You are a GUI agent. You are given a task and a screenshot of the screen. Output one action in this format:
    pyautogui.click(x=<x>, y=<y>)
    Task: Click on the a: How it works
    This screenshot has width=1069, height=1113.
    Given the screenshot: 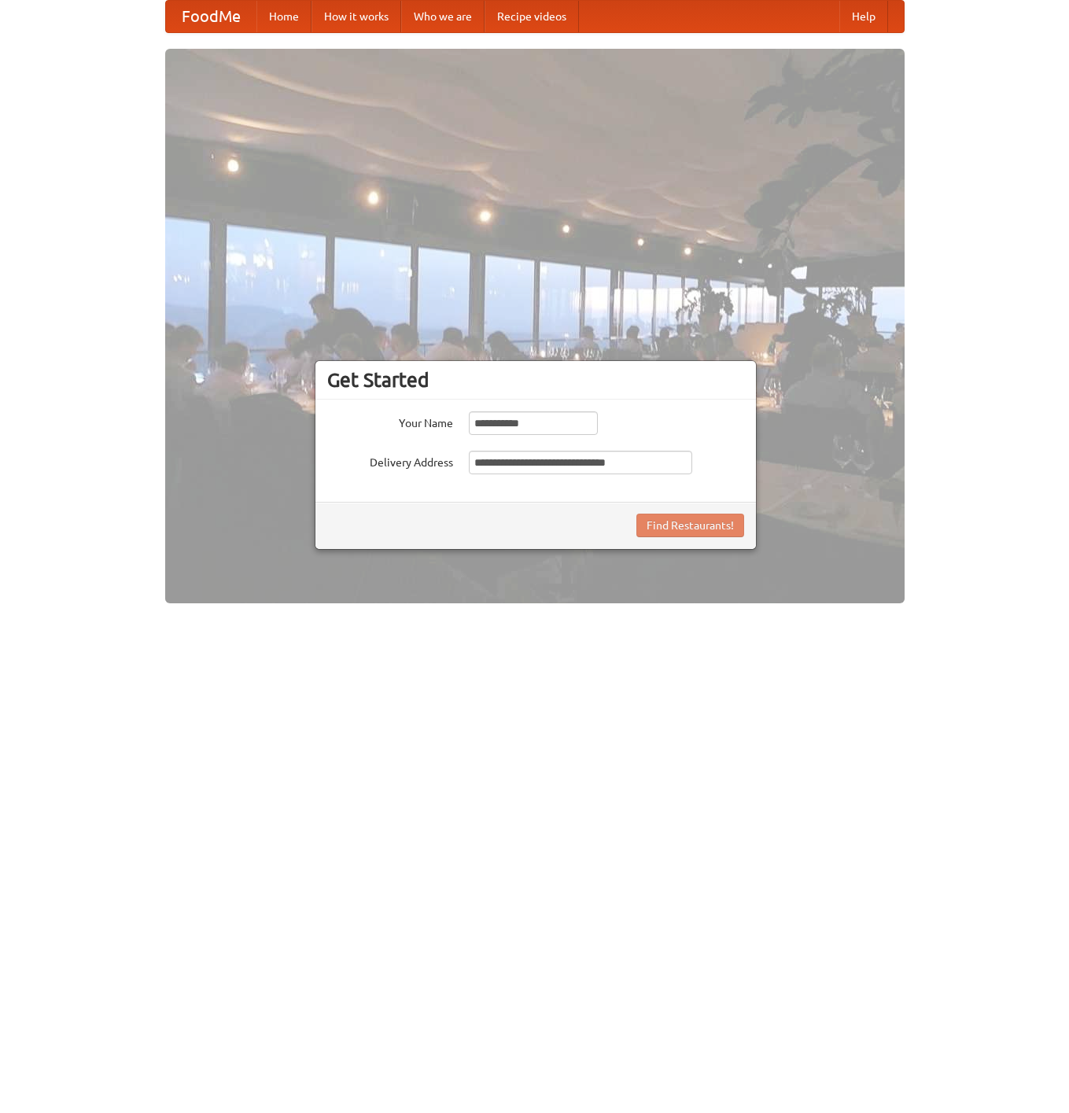 What is the action you would take?
    pyautogui.click(x=356, y=17)
    